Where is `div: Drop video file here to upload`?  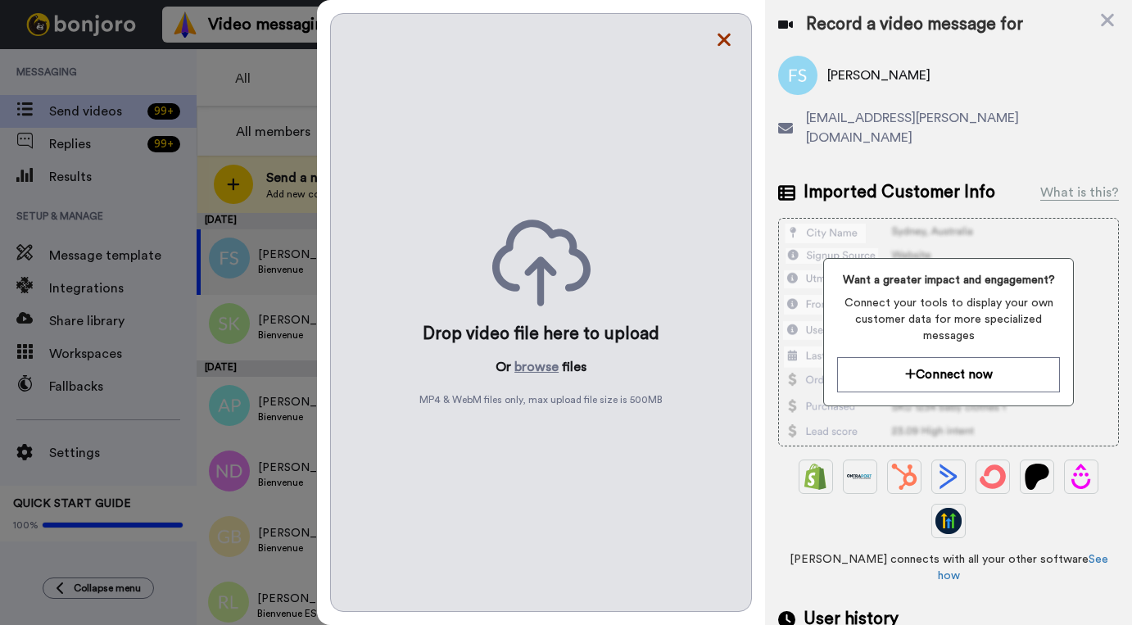 div: Drop video file here to upload is located at coordinates (541, 334).